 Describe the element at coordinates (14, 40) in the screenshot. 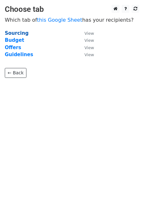

I see `strong: Budget` at that location.